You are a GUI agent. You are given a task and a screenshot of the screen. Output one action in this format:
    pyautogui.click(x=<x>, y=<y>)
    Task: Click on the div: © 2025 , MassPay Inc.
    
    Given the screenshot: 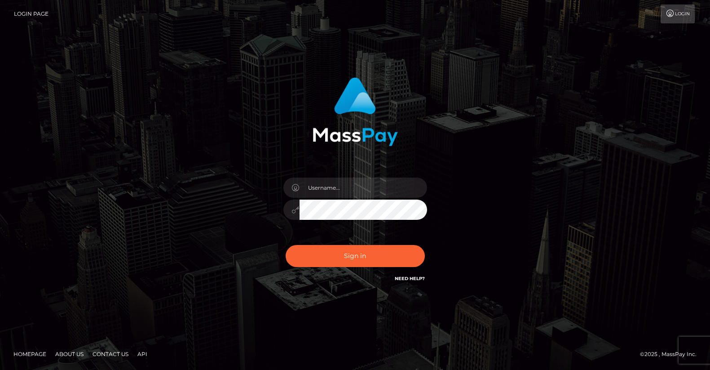 What is the action you would take?
    pyautogui.click(x=671, y=354)
    